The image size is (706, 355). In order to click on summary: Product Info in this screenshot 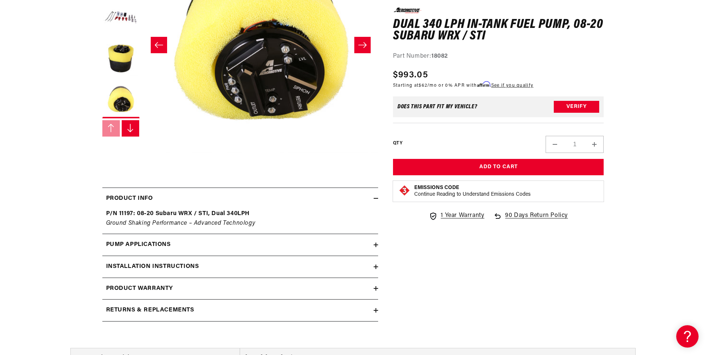, I will do `click(240, 199)`.